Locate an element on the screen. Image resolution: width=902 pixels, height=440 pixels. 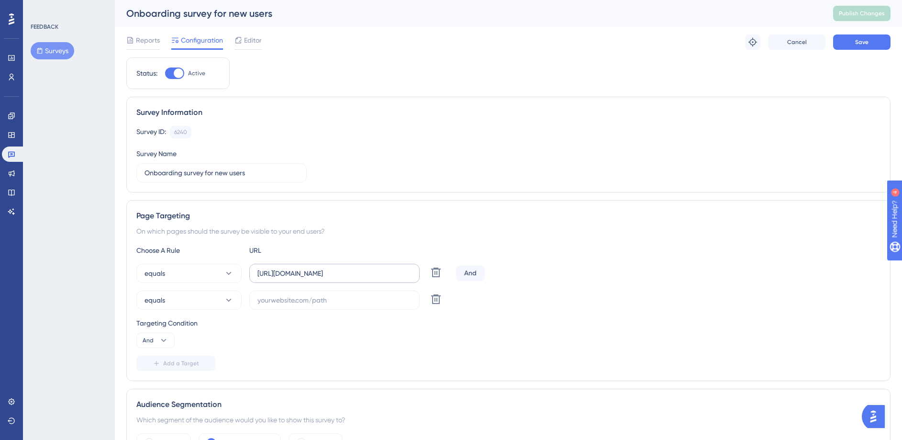
button: Surveys is located at coordinates (52, 51).